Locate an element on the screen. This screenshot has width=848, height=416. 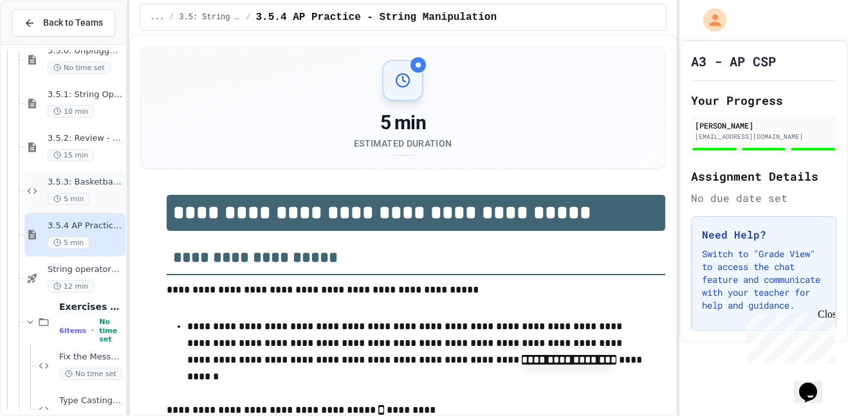
h2: Your Progress is located at coordinates (764, 100).